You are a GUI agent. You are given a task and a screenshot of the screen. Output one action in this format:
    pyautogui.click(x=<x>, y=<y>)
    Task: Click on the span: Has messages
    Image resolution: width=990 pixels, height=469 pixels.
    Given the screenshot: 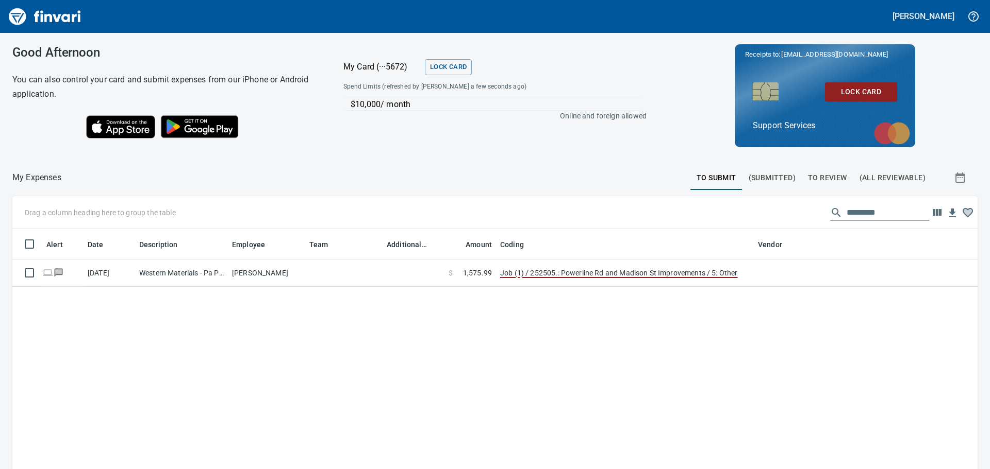 What is the action you would take?
    pyautogui.click(x=58, y=273)
    